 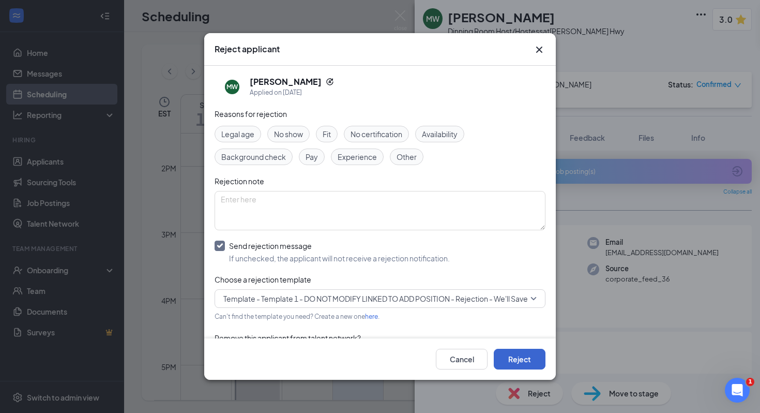 What do you see at coordinates (357, 157) in the screenshot?
I see `span: Experience` at bounding box center [357, 157].